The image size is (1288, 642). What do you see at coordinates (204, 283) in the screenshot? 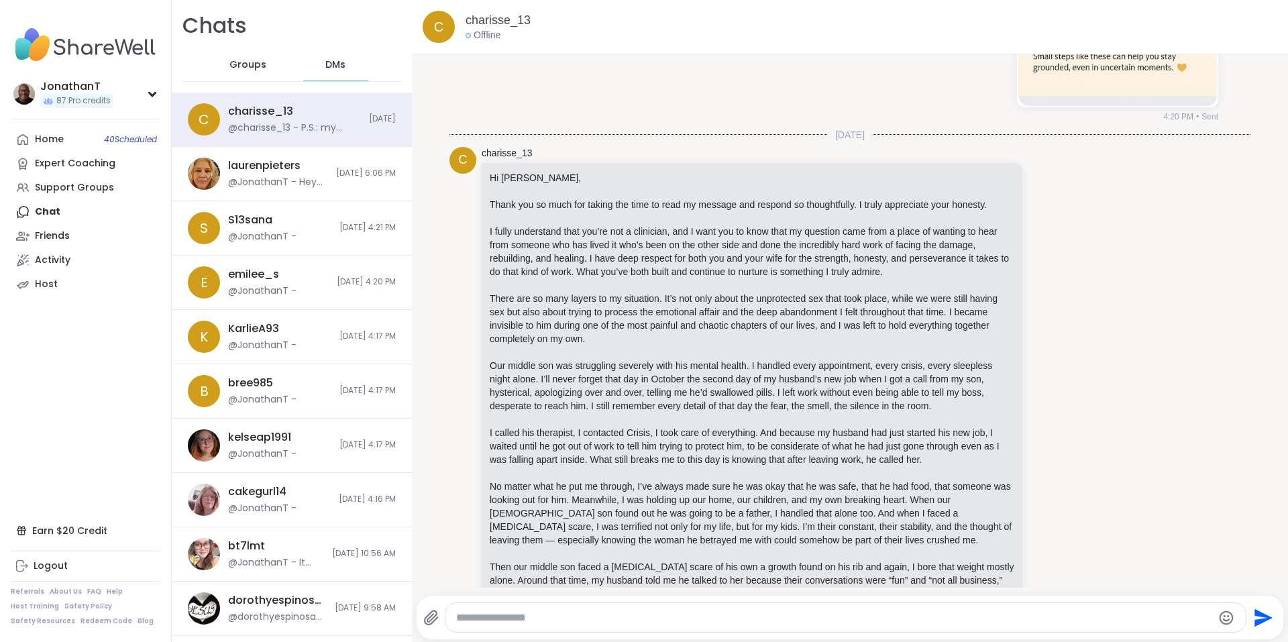
I see `span: e` at bounding box center [204, 283].